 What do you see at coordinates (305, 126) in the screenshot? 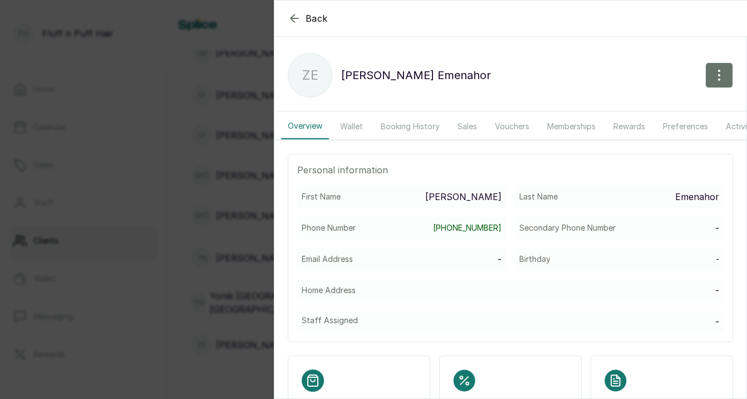
I see `button: Overview` at bounding box center [305, 126].